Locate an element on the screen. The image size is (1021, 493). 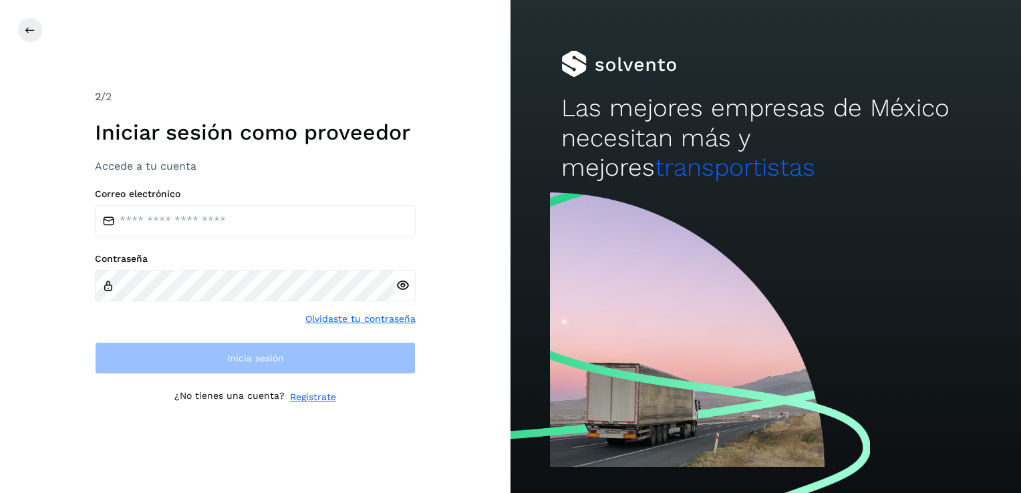
span: 2 is located at coordinates (98, 96).